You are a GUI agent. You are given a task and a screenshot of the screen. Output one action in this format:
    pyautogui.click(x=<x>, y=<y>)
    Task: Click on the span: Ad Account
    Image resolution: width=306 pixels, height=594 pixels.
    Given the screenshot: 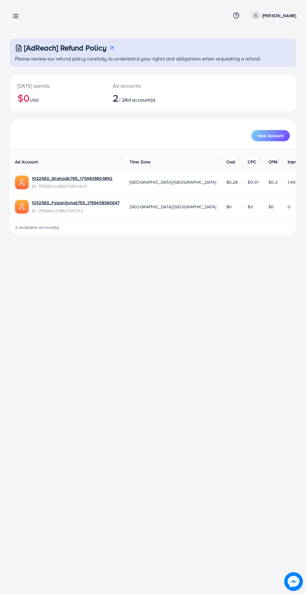 What is the action you would take?
    pyautogui.click(x=27, y=162)
    